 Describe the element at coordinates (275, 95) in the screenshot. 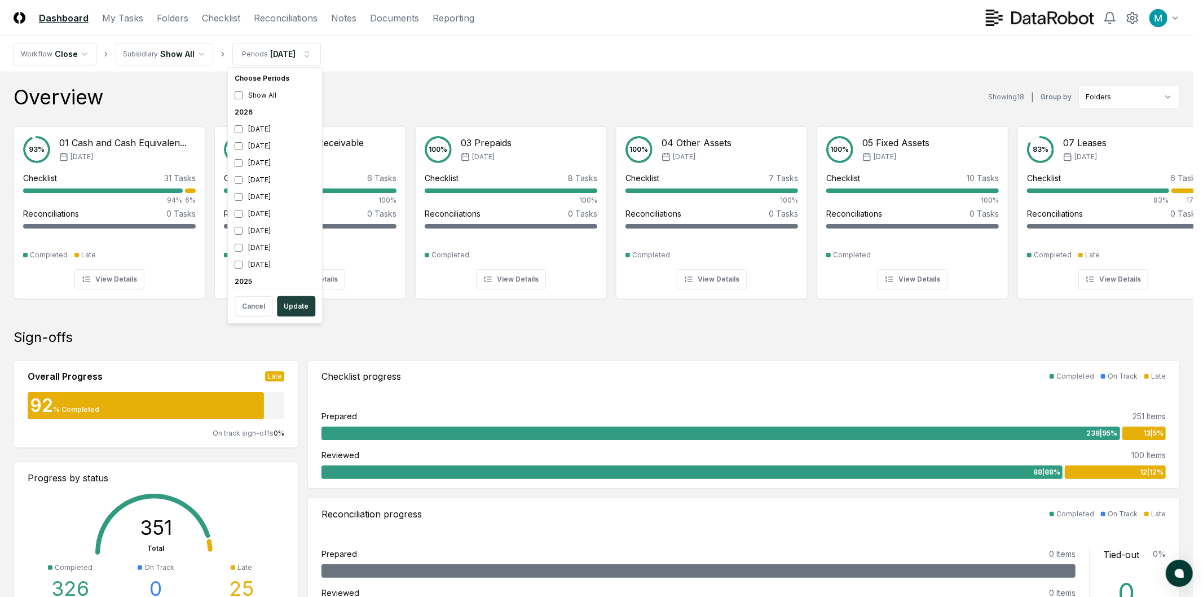

I see `div: Show All` at that location.